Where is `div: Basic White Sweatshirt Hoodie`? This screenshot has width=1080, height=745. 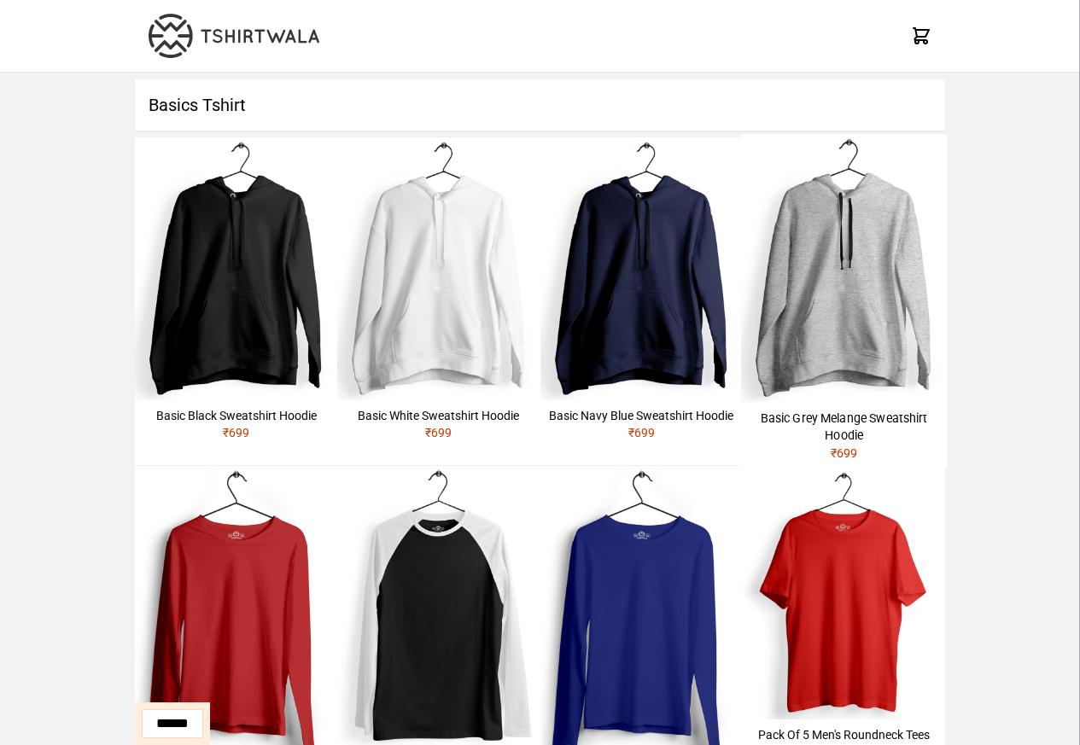
div: Basic White Sweatshirt Hoodie is located at coordinates (438, 416).